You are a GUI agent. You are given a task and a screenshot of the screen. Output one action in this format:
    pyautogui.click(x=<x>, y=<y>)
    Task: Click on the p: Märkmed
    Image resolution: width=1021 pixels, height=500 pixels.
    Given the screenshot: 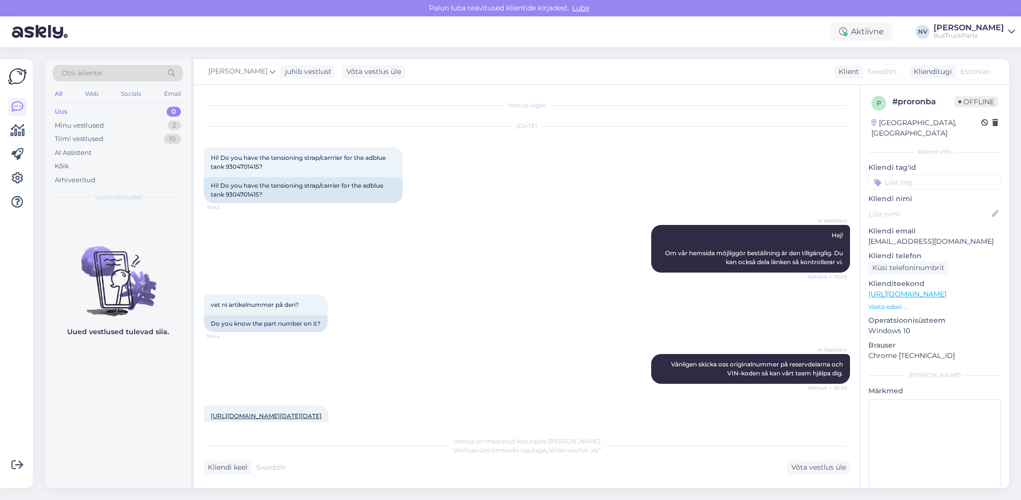 What is the action you would take?
    pyautogui.click(x=934, y=391)
    